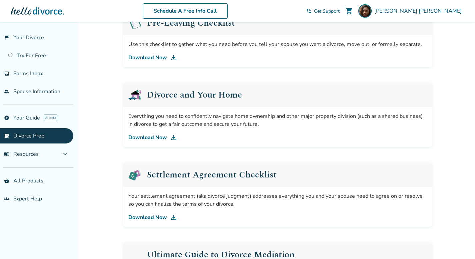 Image resolution: width=475 pixels, height=259 pixels. Describe the element at coordinates (323, 11) in the screenshot. I see `a: phone_in_talkGet Support` at that location.